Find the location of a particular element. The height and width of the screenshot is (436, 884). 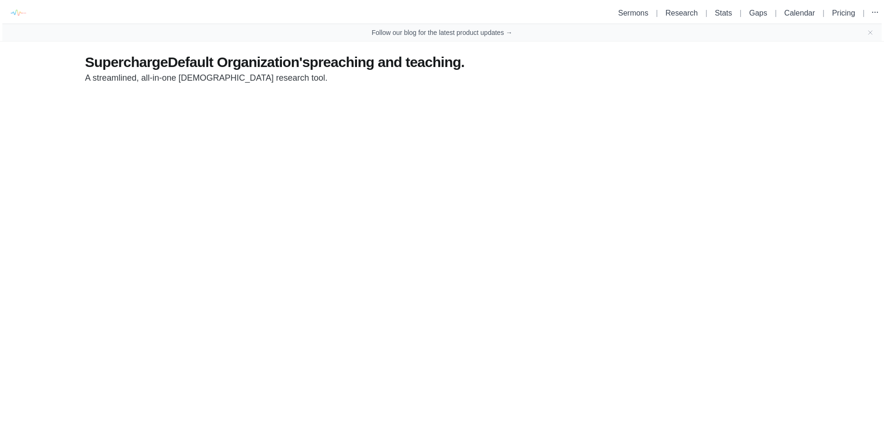

button: Close banner is located at coordinates (870, 33).